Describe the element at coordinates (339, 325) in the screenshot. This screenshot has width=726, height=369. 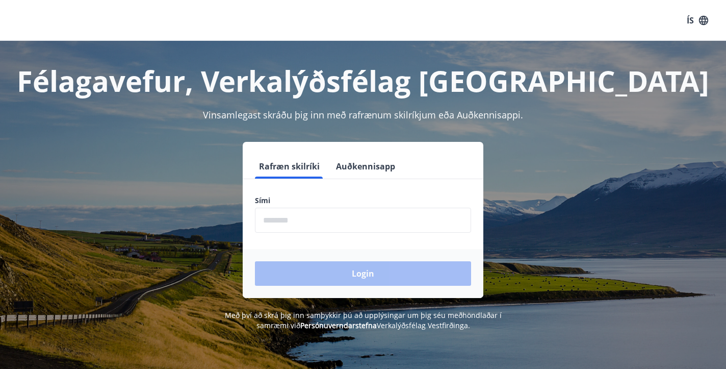
I see `a: Persónuverndarstefna` at that location.